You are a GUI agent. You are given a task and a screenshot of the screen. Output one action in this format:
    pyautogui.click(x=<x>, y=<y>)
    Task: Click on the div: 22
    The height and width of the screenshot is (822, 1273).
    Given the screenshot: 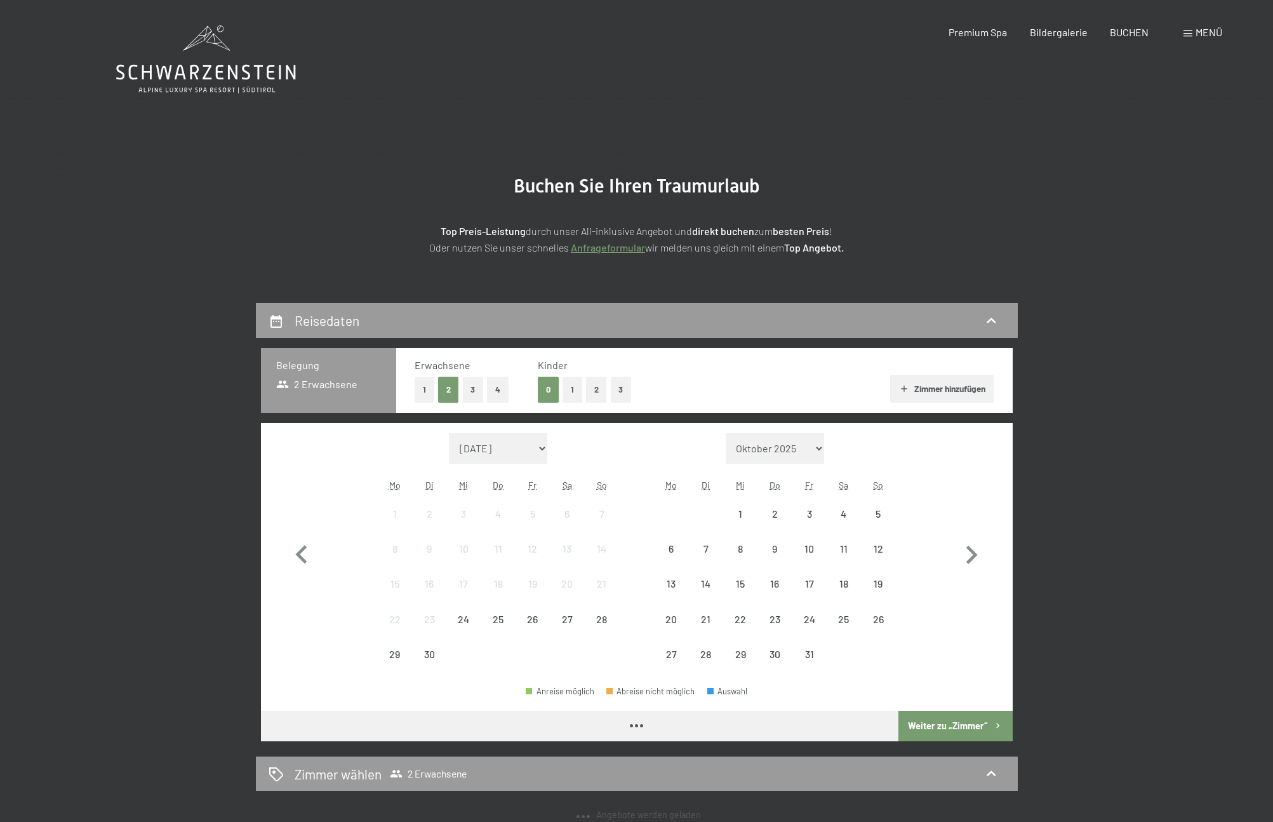 What is the action you would take?
    pyautogui.click(x=395, y=630)
    